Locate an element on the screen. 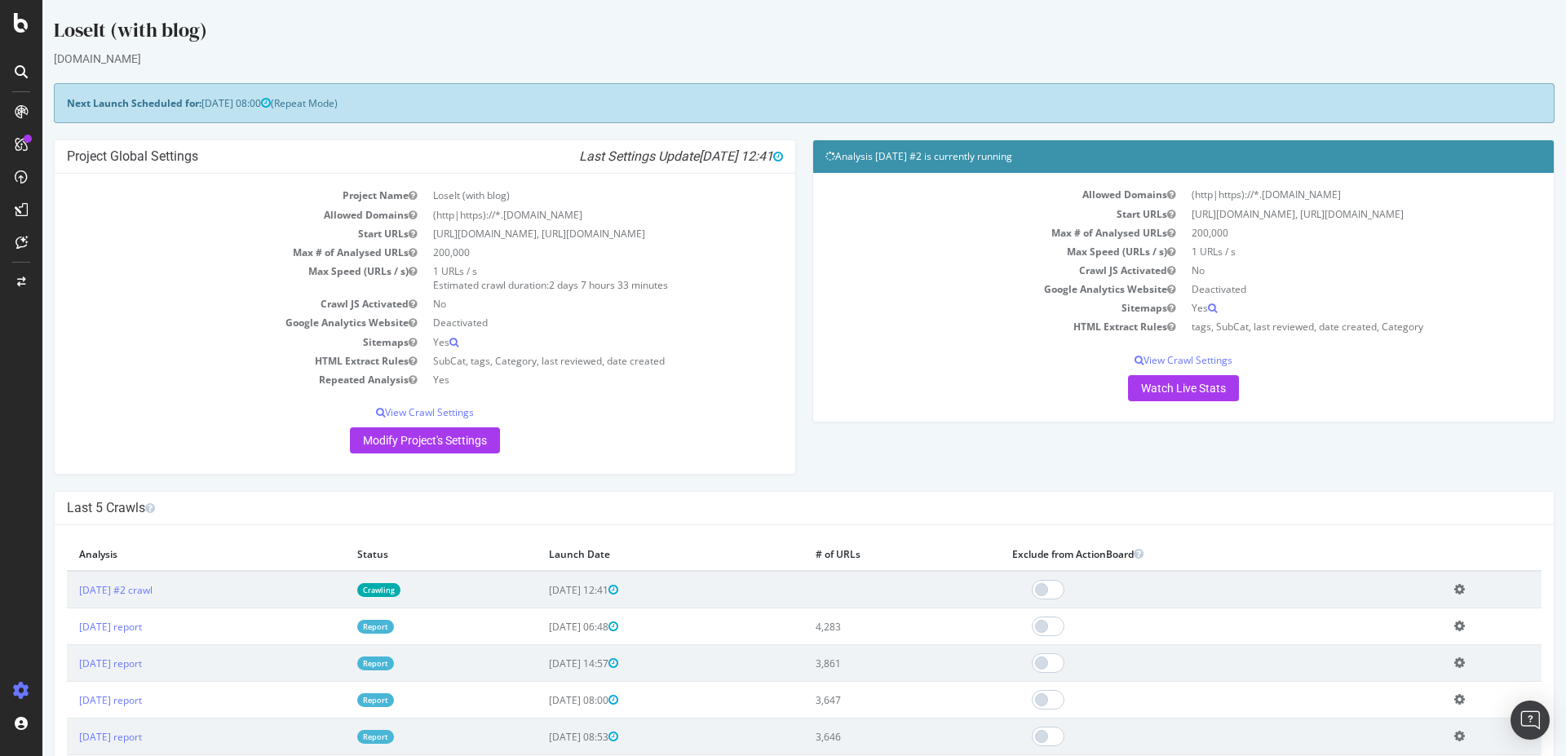  span: 2 days 7 hours 33 minutes is located at coordinates (566, 285).